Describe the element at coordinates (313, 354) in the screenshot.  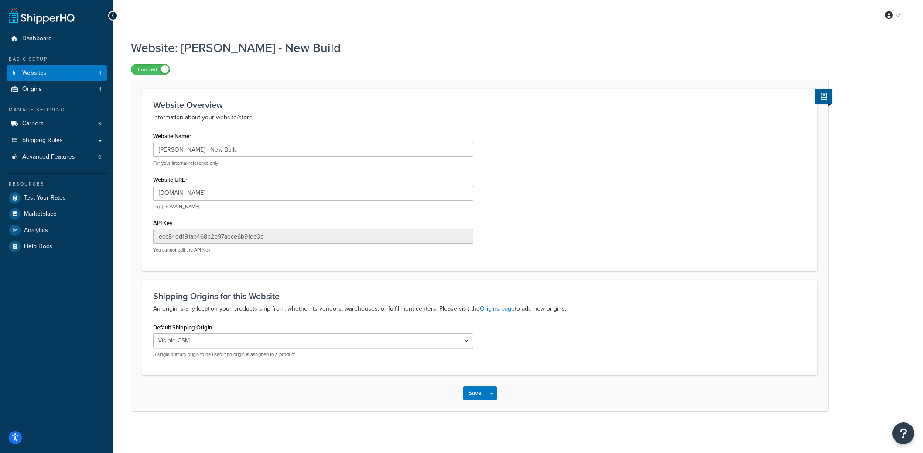
I see `p: A single primary origin to be used if no origin is assigned to a product` at that location.